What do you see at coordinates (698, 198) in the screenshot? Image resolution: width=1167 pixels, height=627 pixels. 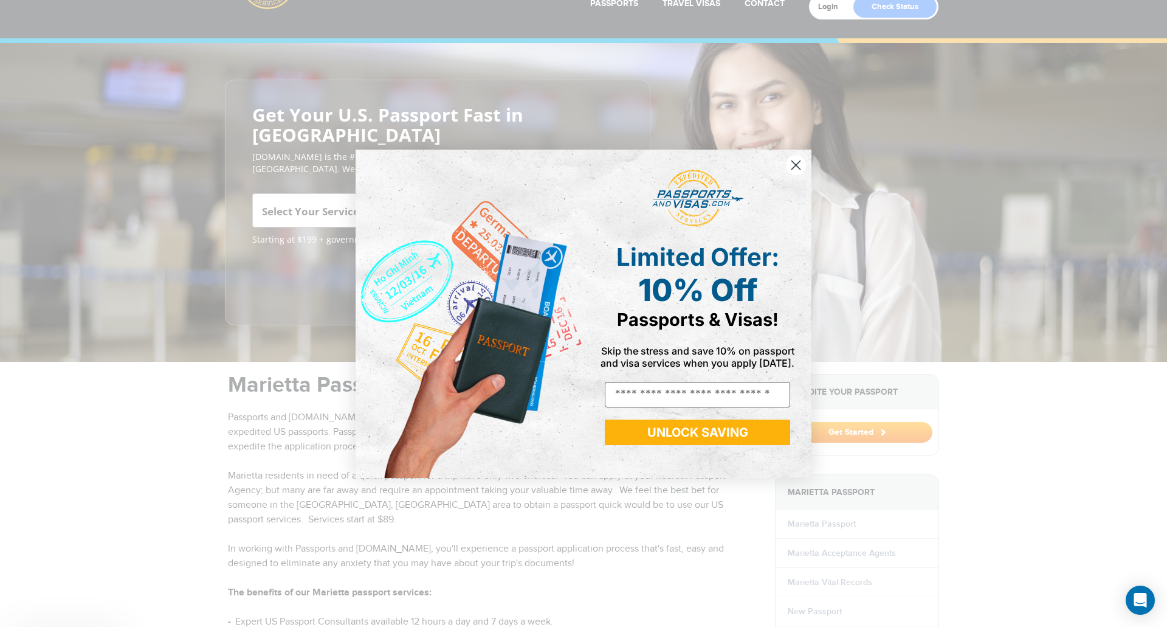 I see `img: passports and visas` at bounding box center [698, 198].